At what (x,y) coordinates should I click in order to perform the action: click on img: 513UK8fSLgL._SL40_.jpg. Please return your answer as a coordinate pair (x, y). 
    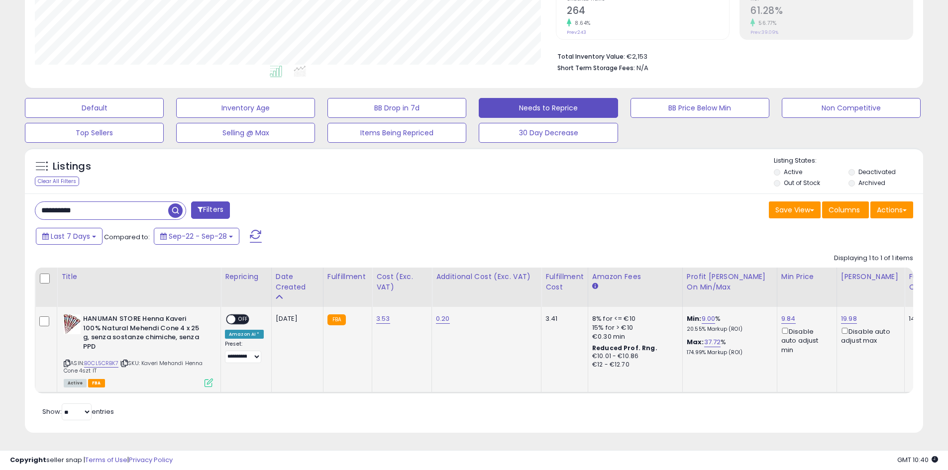
    Looking at the image, I should click on (72, 325).